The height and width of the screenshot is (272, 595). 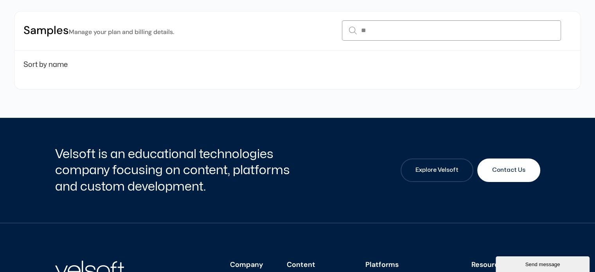 What do you see at coordinates (246, 265) in the screenshot?
I see `h3: Company` at bounding box center [246, 265].